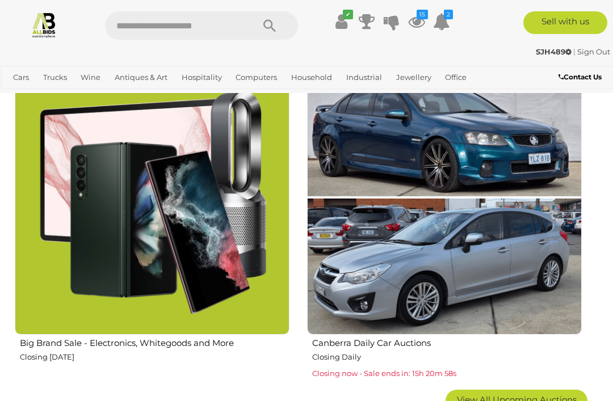  What do you see at coordinates (422, 14) in the screenshot?
I see `i: 15` at bounding box center [422, 14].